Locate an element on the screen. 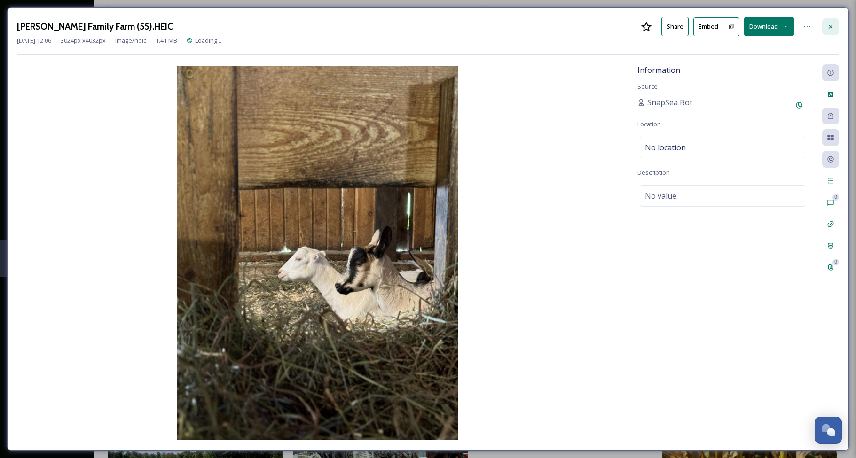  span: image/heic is located at coordinates (131, 40).